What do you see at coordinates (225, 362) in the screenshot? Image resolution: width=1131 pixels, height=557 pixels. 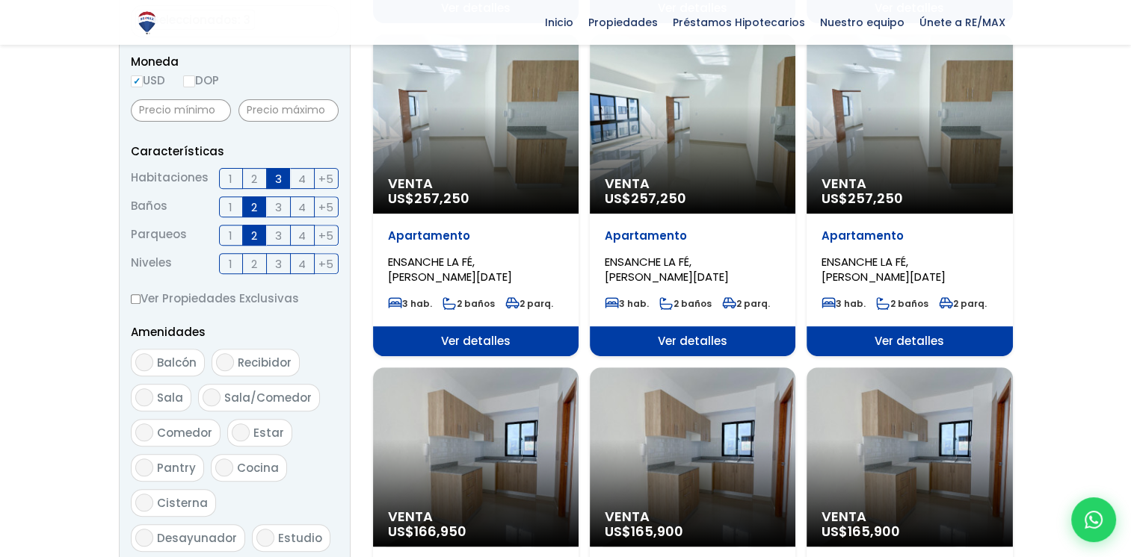 I see `input: Recibidor` at bounding box center [225, 362].